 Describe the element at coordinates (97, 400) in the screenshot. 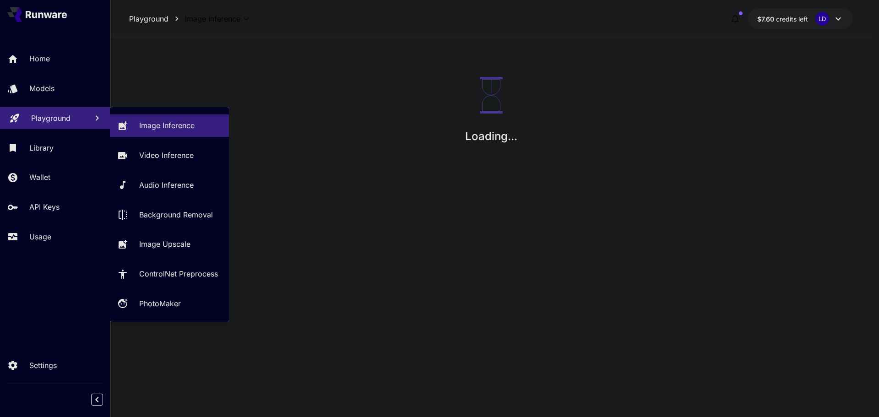

I see `button: Collapse sidebar` at that location.